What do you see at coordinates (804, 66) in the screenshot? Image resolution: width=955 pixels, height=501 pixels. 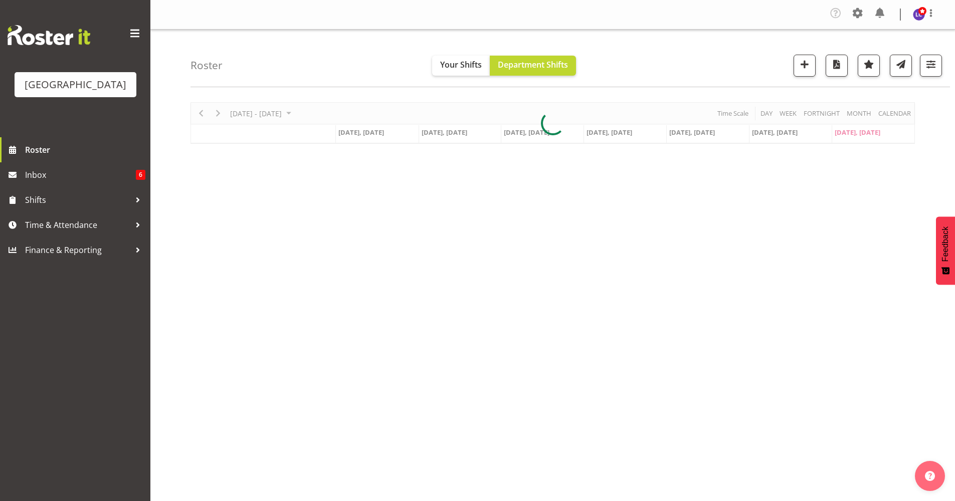 I see `button: Add a new shift` at bounding box center [804, 66].